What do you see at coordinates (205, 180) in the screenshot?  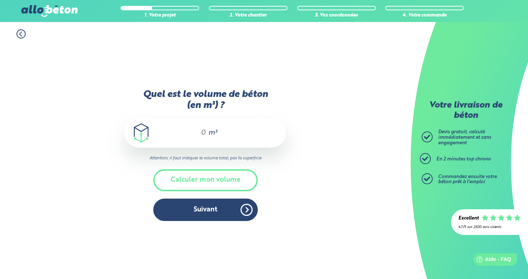 I see `button: Calculer mon volume` at bounding box center [205, 180].